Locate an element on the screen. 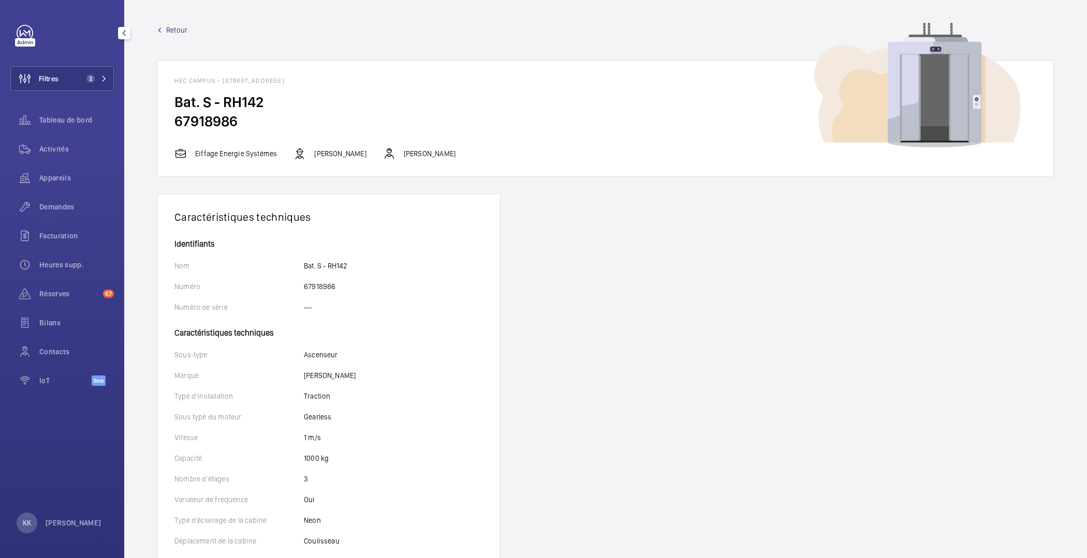 Image resolution: width=1087 pixels, height=558 pixels. span: Contacts is located at coordinates (77, 352).